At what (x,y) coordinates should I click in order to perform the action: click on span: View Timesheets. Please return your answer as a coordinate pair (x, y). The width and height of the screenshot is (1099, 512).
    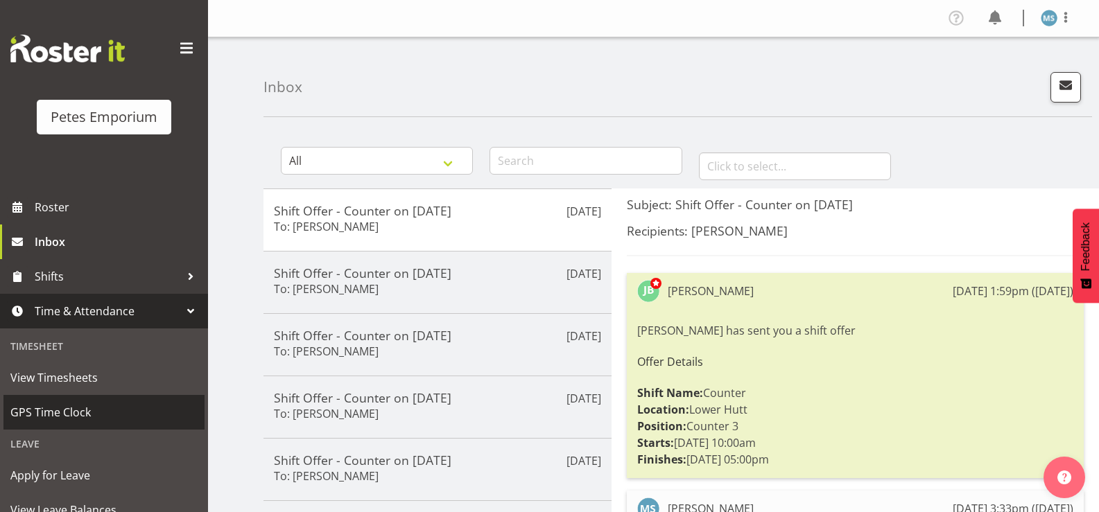
    Looking at the image, I should click on (104, 378).